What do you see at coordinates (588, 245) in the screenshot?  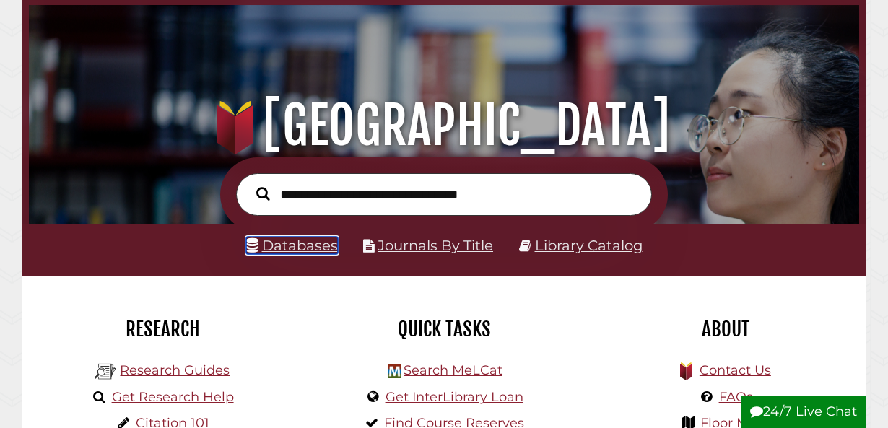 I see `a: Library Catalog` at bounding box center [588, 245].